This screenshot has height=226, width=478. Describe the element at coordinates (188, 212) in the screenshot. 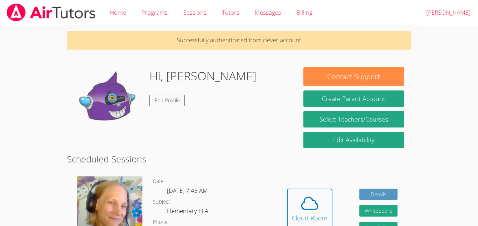

I see `dd: Elementary ELA` at that location.